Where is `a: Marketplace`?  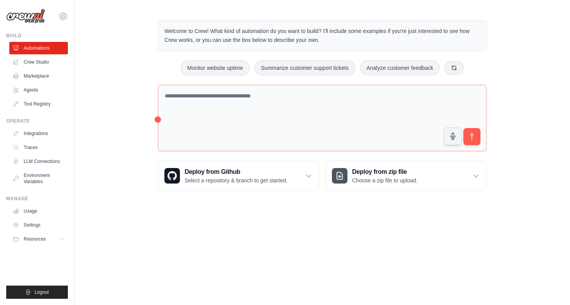 a: Marketplace is located at coordinates (38, 76).